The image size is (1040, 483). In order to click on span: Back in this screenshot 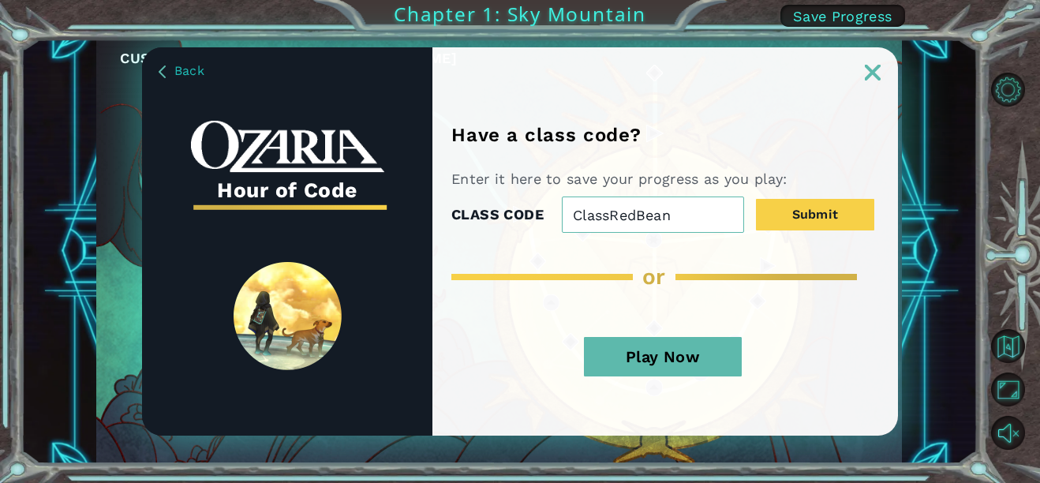, I will do `click(189, 70)`.